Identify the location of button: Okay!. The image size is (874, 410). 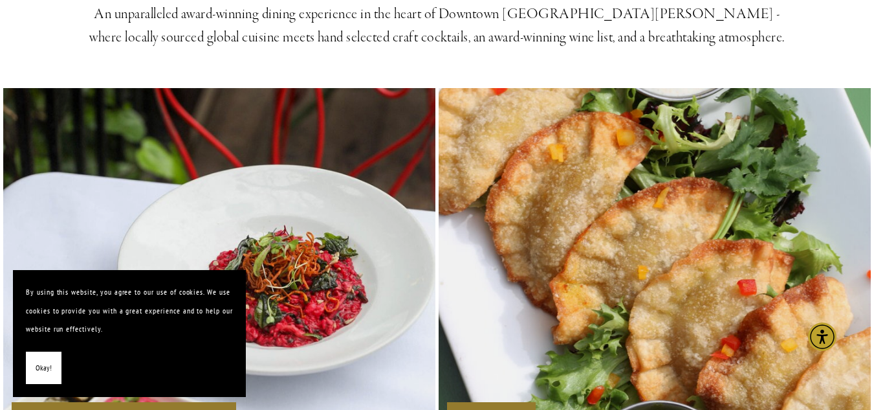
(43, 367).